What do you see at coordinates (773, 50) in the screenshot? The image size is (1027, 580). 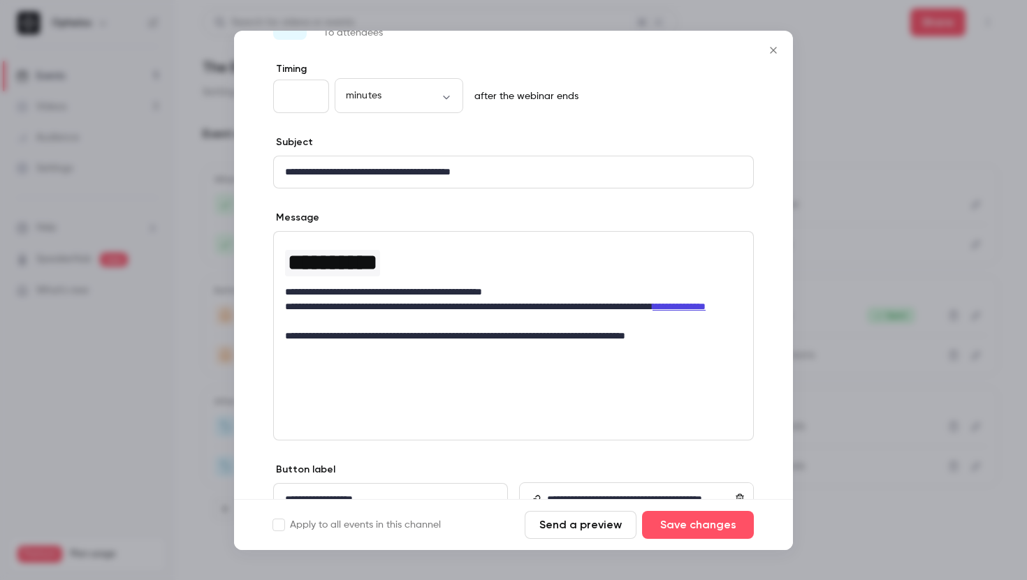 I see `button: Close` at bounding box center [773, 50].